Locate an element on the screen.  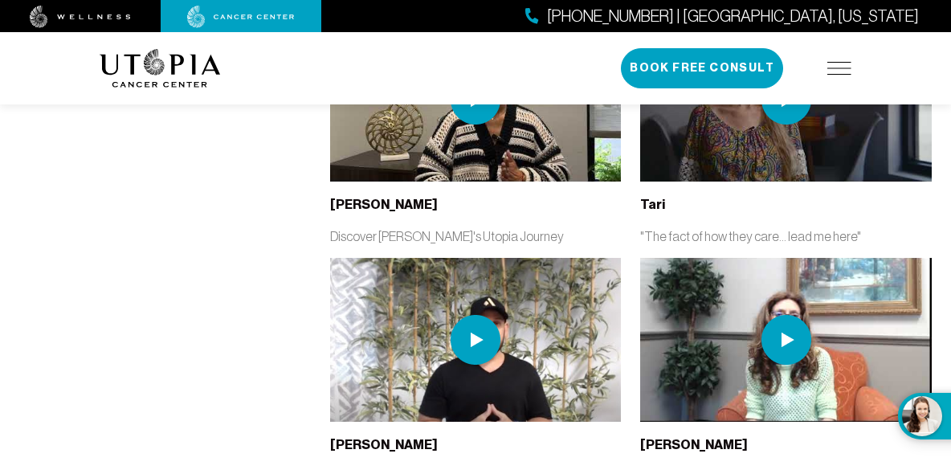
img: logo is located at coordinates (160, 68).